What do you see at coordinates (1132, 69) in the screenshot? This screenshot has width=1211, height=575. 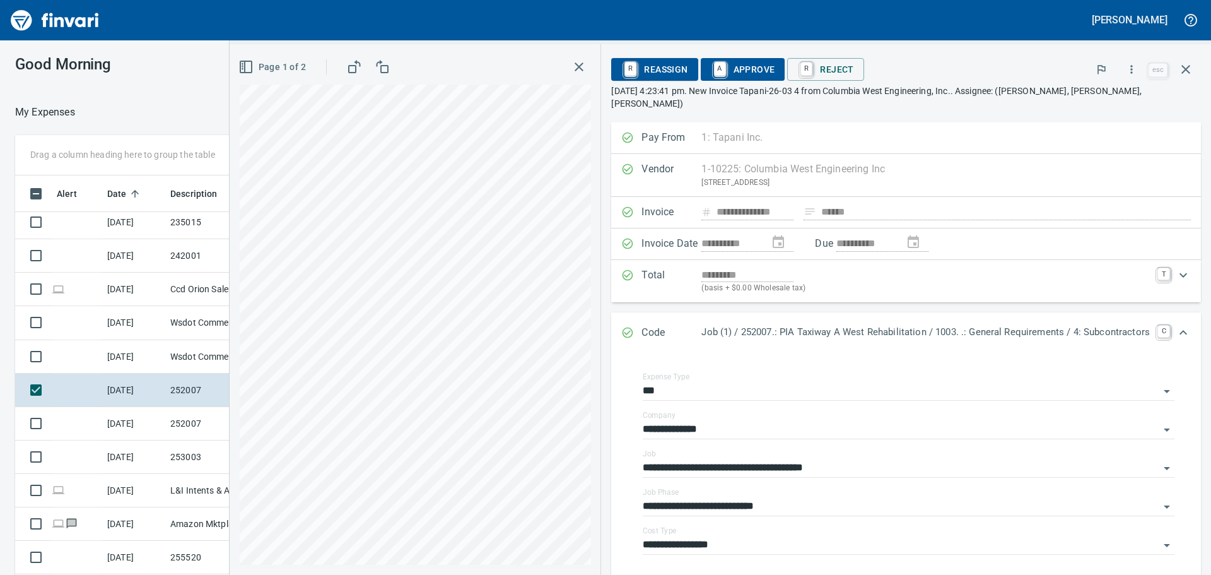 I see `button: More` at bounding box center [1132, 69].